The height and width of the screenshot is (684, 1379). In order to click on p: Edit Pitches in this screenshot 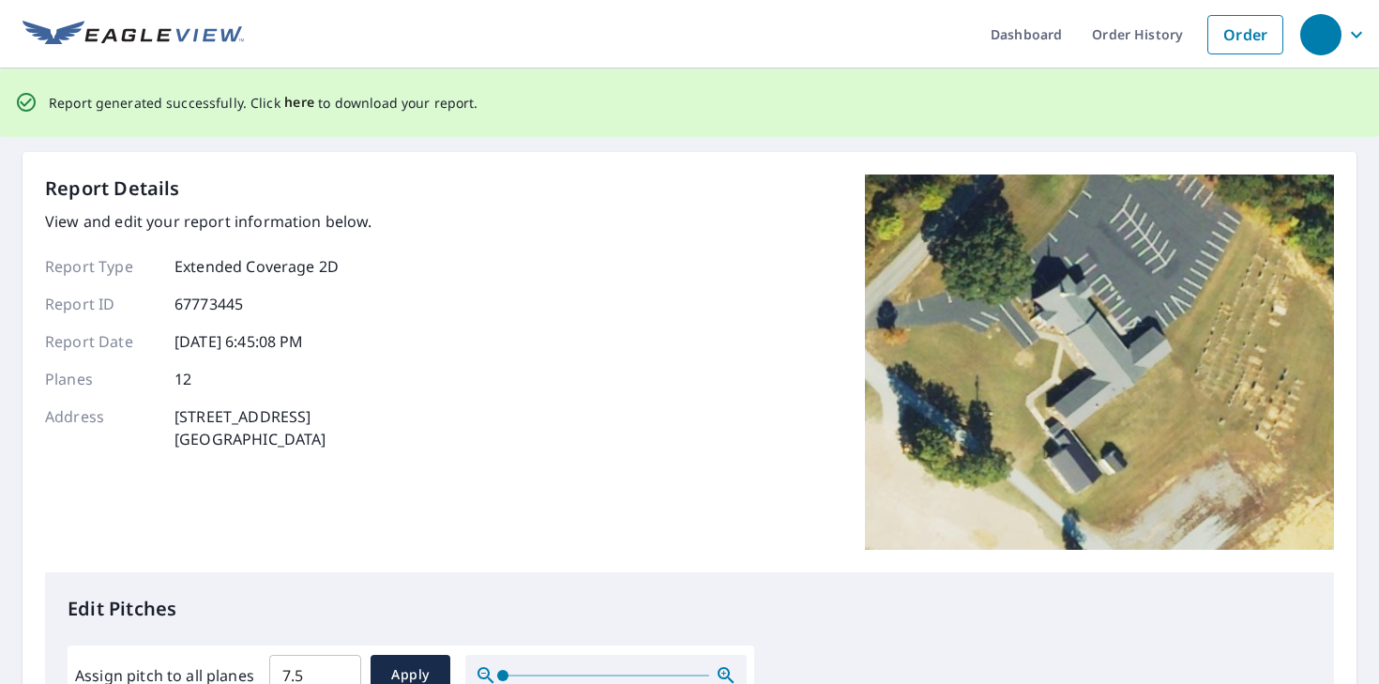, I will do `click(689, 609)`.